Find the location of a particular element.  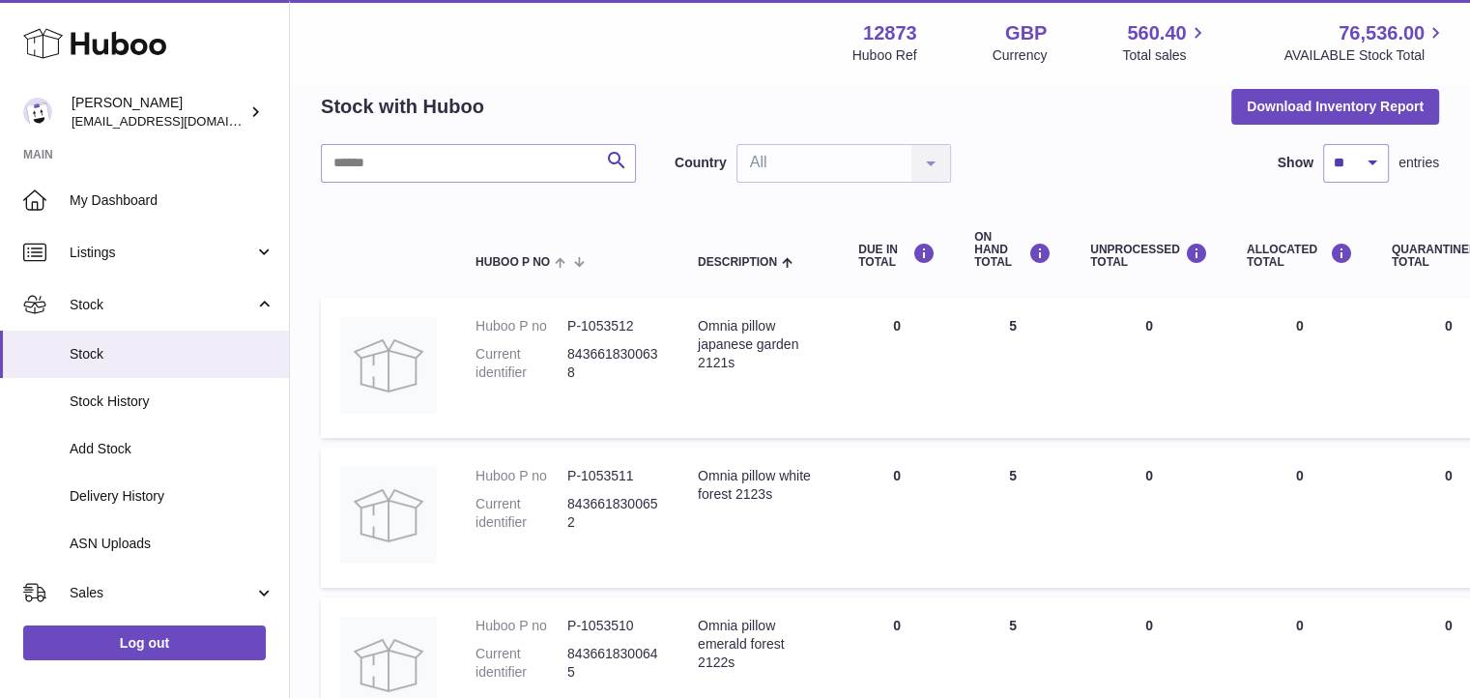

div: Huboo Ref is located at coordinates (884, 55).